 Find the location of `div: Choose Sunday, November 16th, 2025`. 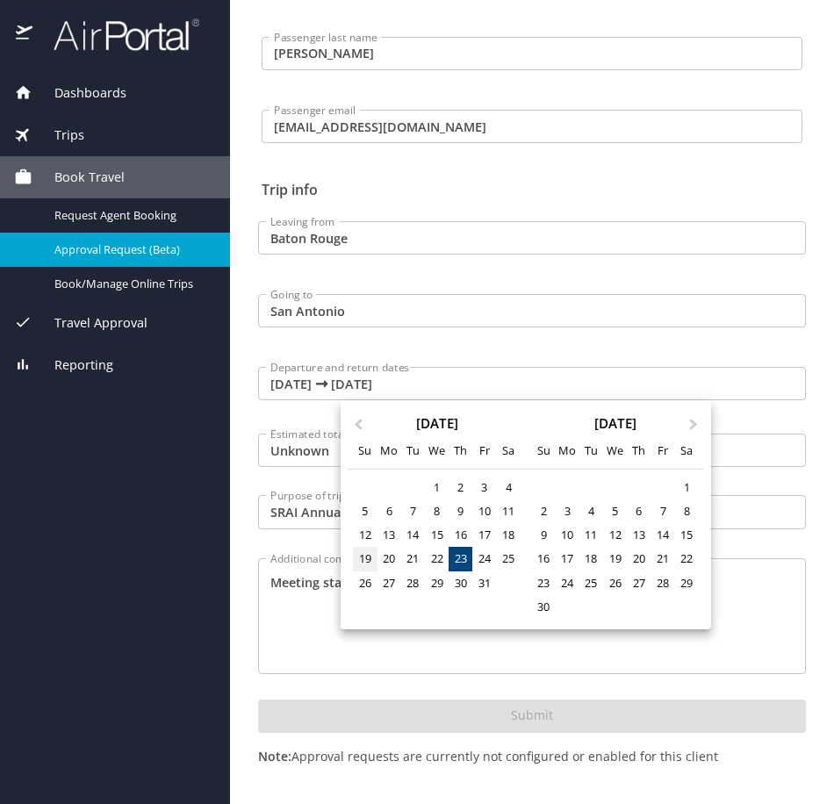

div: Choose Sunday, November 16th, 2025 is located at coordinates (543, 558).